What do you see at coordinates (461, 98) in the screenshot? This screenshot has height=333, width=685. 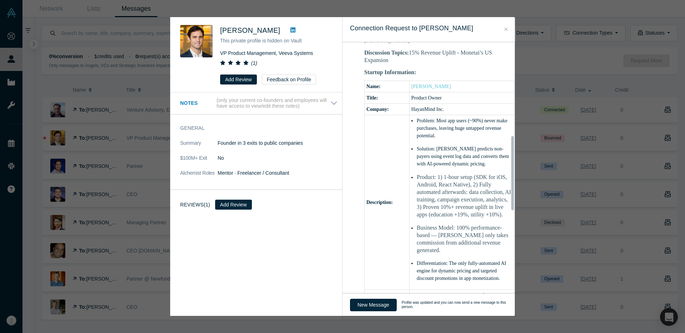 I see `td: Product Owner` at bounding box center [461, 98].